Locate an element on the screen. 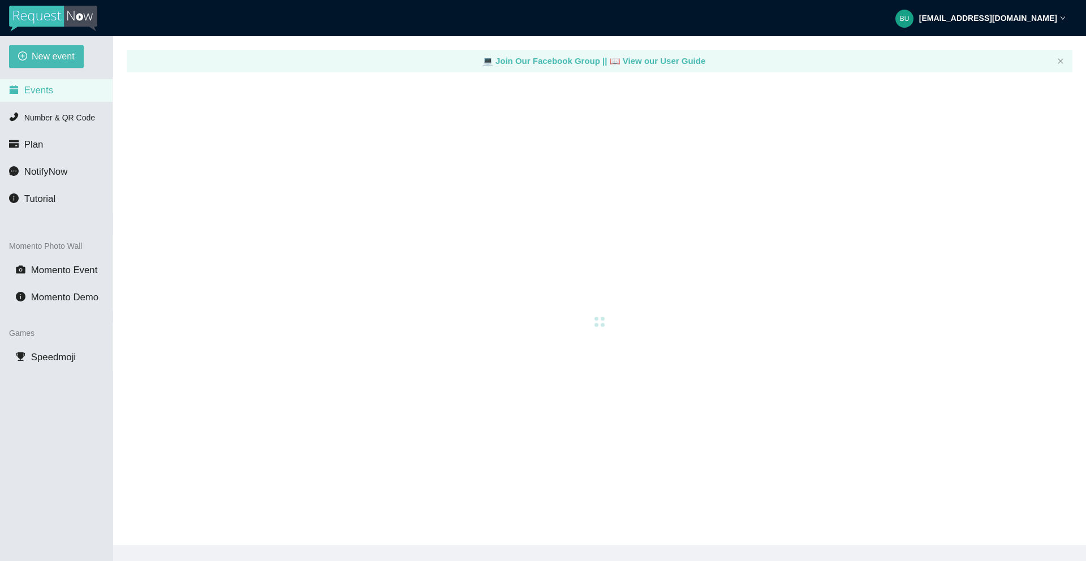  span: credit-card is located at coordinates (14, 144).